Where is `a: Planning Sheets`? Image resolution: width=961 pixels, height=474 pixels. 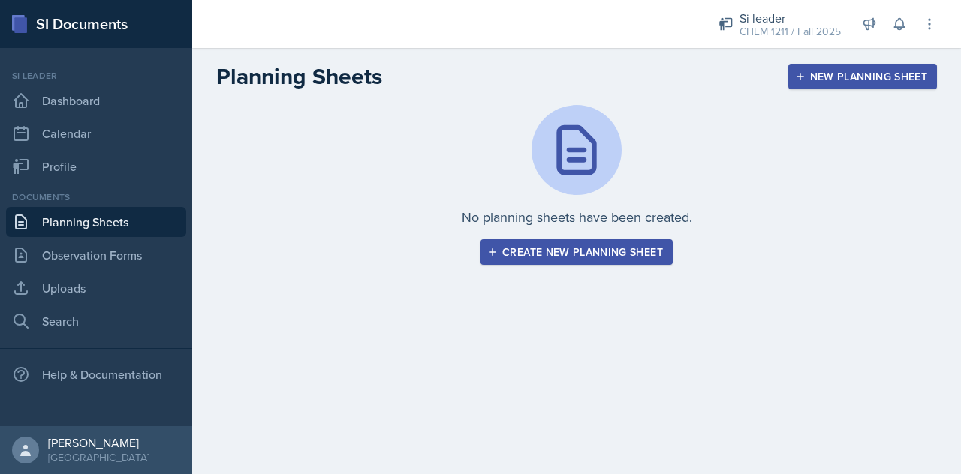
a: Planning Sheets is located at coordinates (96, 222).